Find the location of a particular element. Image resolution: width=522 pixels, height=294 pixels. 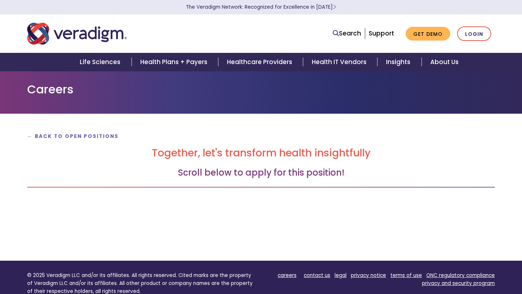

img: Veradigm logo is located at coordinates (77, 34).